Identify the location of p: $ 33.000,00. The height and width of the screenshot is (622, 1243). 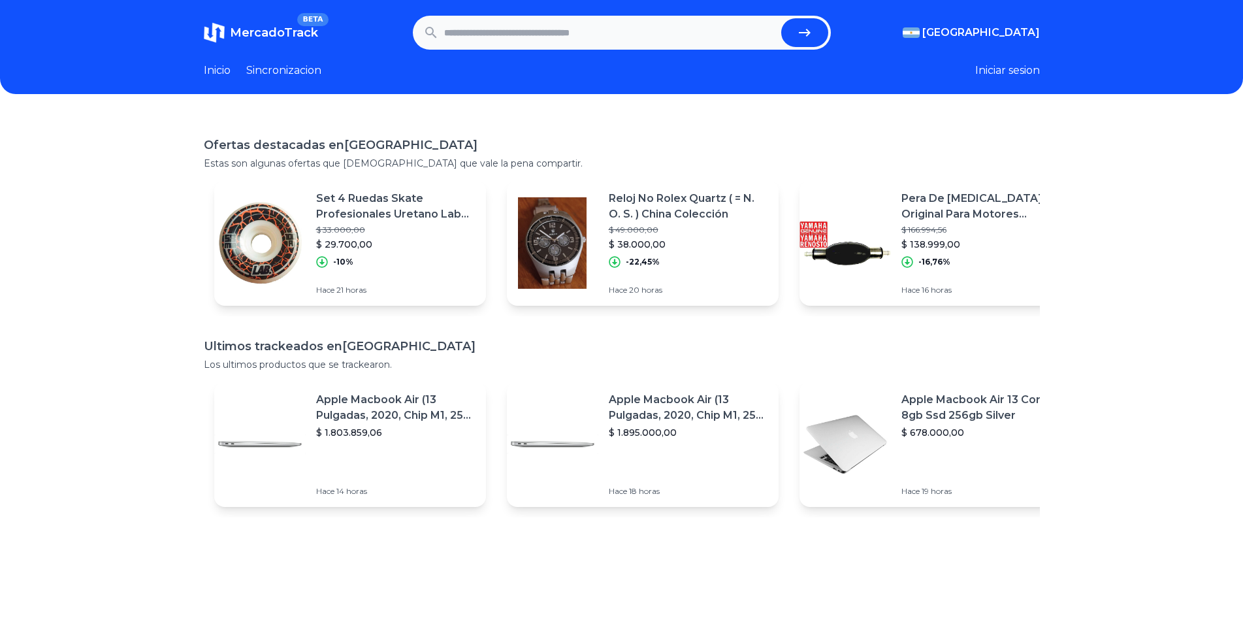
(396, 230).